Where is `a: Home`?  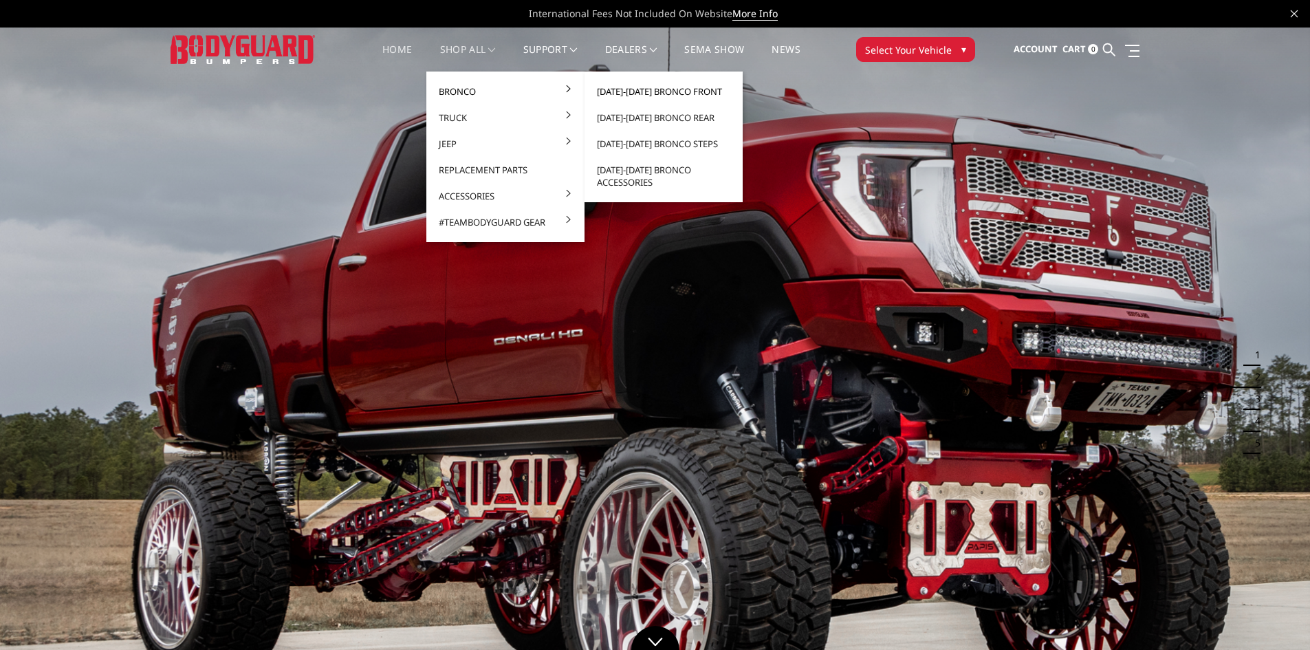 a: Home is located at coordinates (397, 58).